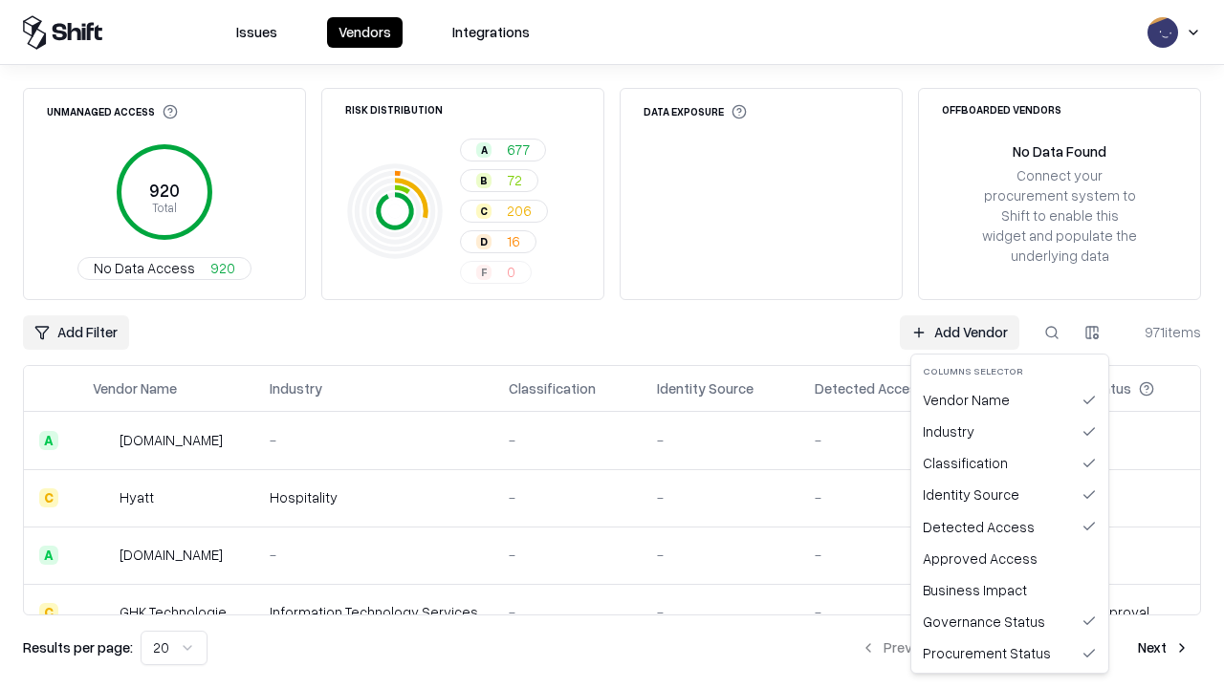 The image size is (1224, 688). Describe the element at coordinates (1010, 653) in the screenshot. I see `div: Procurement Status` at that location.